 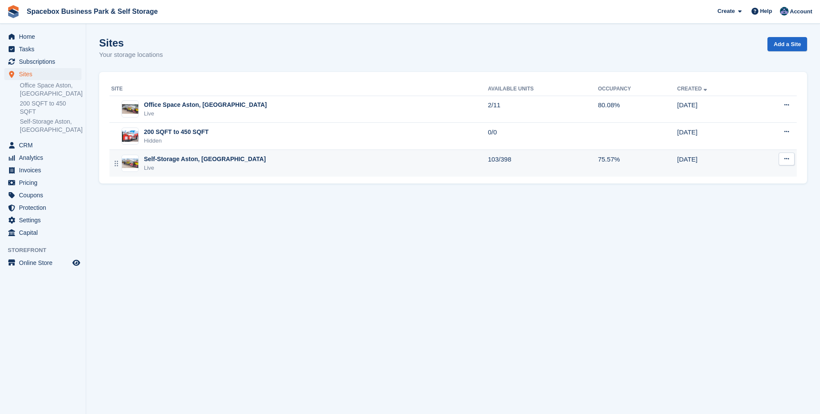 What do you see at coordinates (92, 11) in the screenshot?
I see `a: Spacebox Business Park & Self Storage` at bounding box center [92, 11].